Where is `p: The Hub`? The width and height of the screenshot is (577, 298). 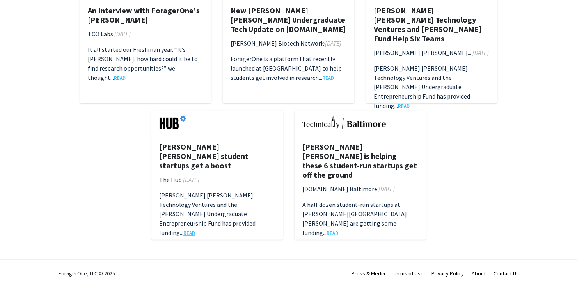
p: The Hub is located at coordinates (217, 180).